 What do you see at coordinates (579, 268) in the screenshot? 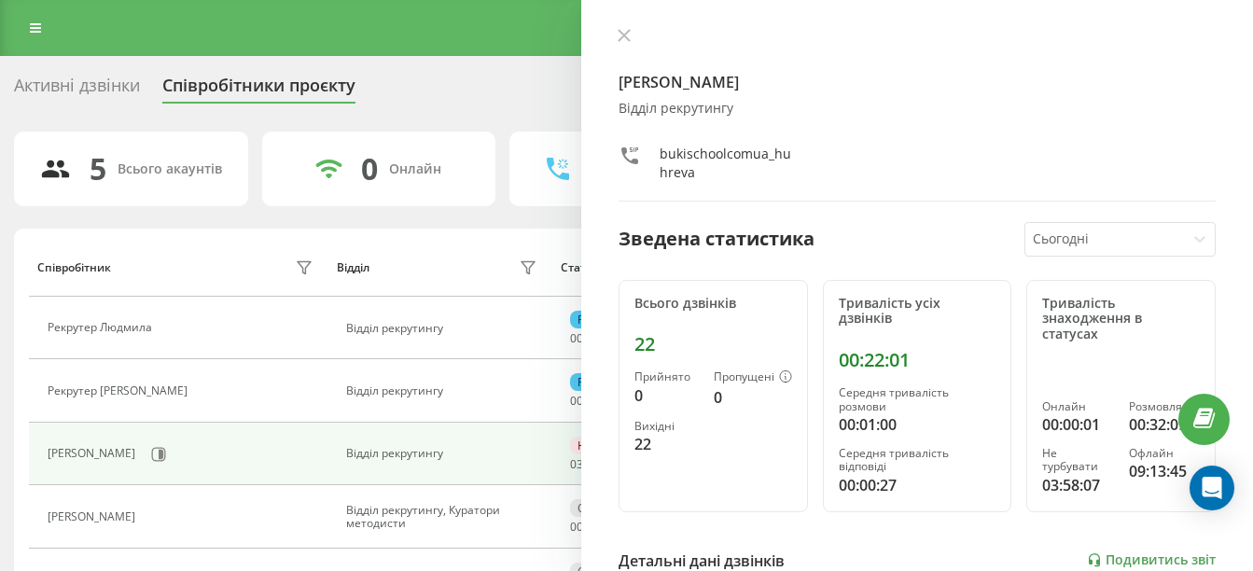
I see `div: Статус` at bounding box center [579, 268].